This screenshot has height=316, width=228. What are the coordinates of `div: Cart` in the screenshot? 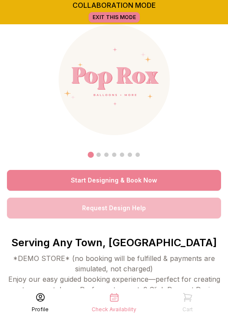 It's located at (187, 310).